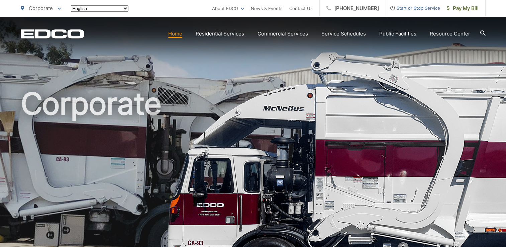  I want to click on a: EDCD logo. Return to the homepage., so click(53, 34).